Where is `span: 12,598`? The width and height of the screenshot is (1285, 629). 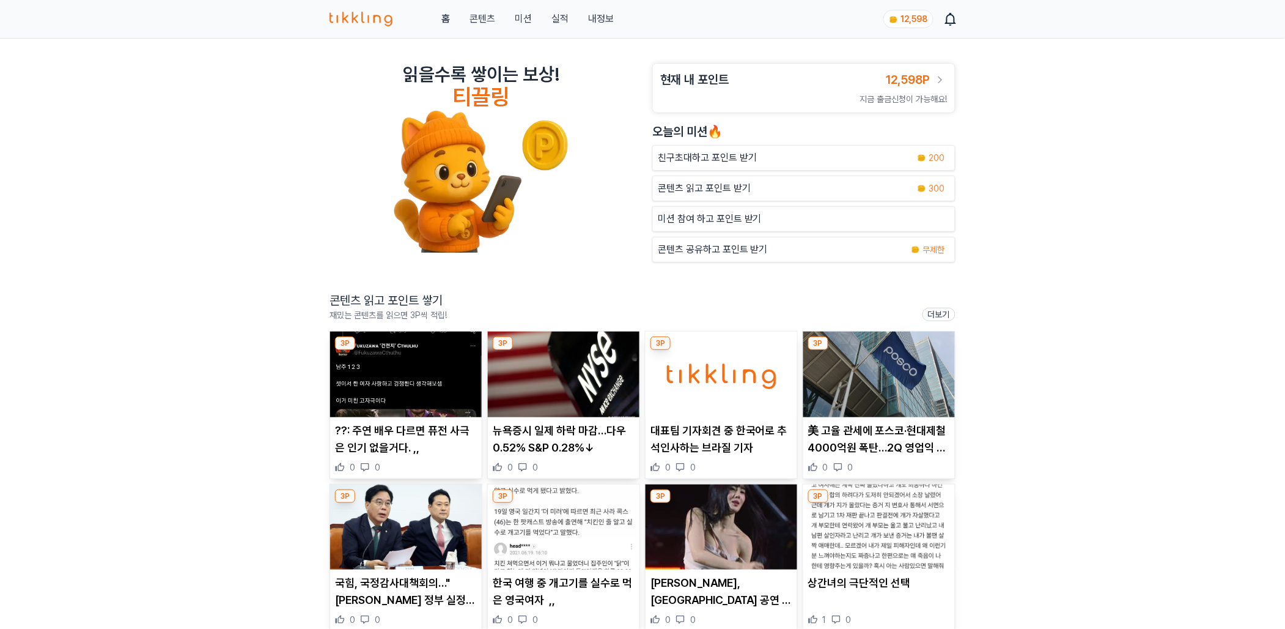
span: 12,598 is located at coordinates (915, 19).